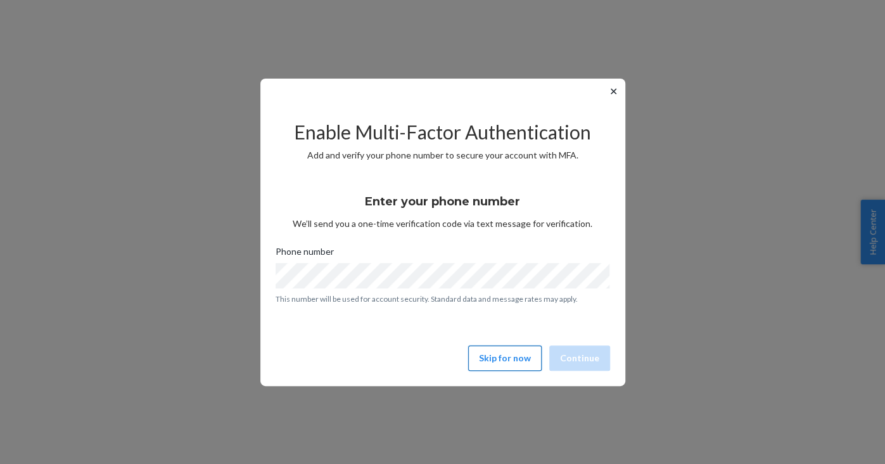 This screenshot has width=885, height=464. Describe the element at coordinates (505, 358) in the screenshot. I see `button: Skip for now` at that location.